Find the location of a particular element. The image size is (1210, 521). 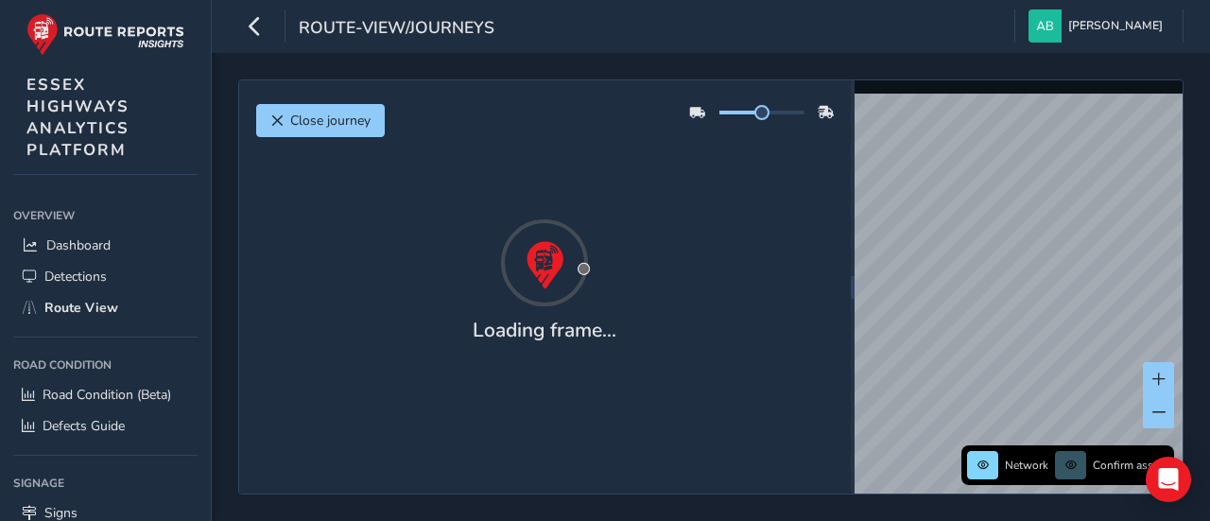

img: rr logo is located at coordinates (105, 34).